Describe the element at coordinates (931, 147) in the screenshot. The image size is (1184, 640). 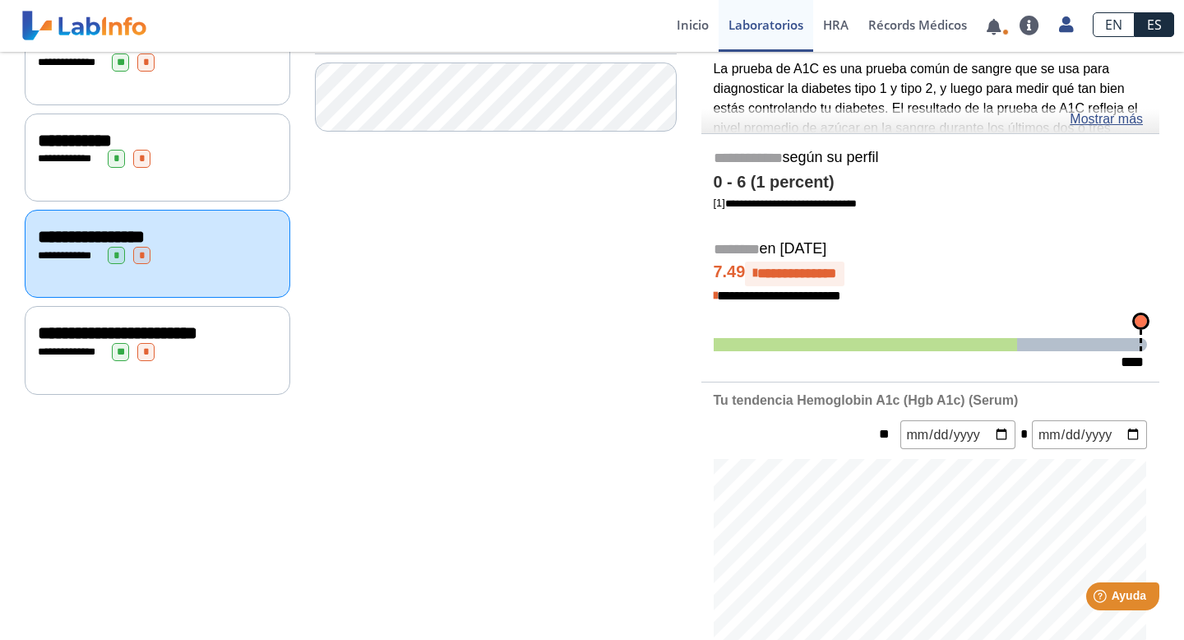
I see `p: La prueba de A1C es una prueba común de sangre que se usa para diagnosticar la diabetes tipo 1 y ...` at that location.